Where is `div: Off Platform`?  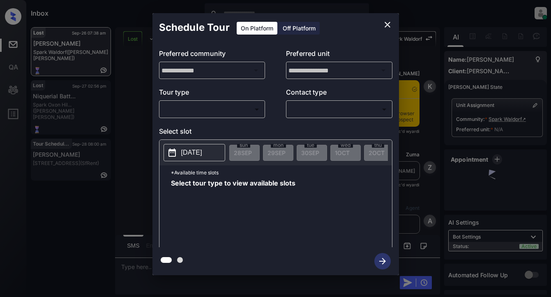
div: Off Platform is located at coordinates (299, 28).